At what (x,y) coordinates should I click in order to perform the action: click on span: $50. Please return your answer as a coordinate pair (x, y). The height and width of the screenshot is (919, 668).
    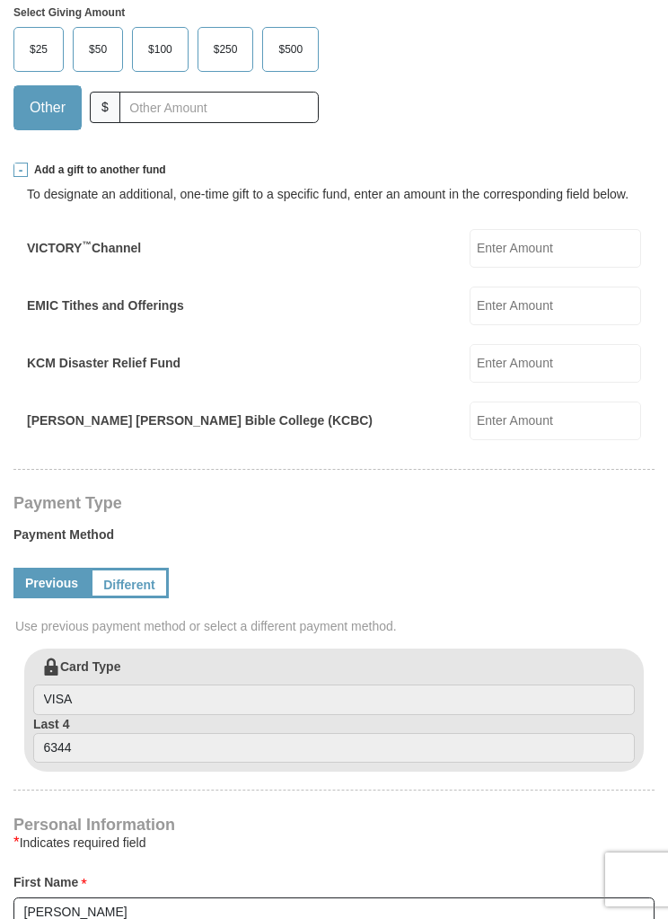
    Looking at the image, I should click on (98, 49).